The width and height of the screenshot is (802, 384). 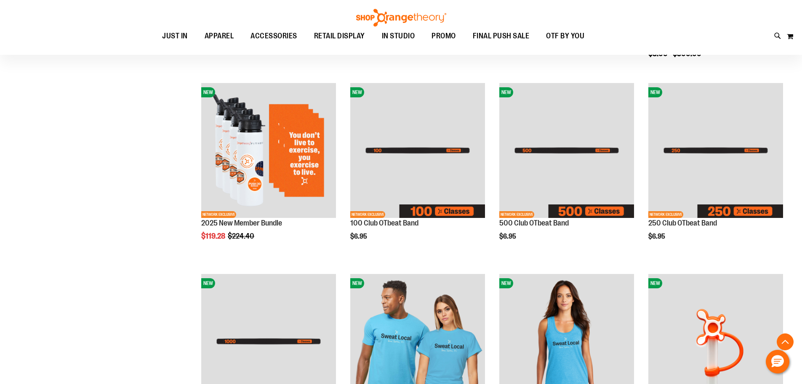 What do you see at coordinates (398, 36) in the screenshot?
I see `span: IN STUDIO` at bounding box center [398, 36].